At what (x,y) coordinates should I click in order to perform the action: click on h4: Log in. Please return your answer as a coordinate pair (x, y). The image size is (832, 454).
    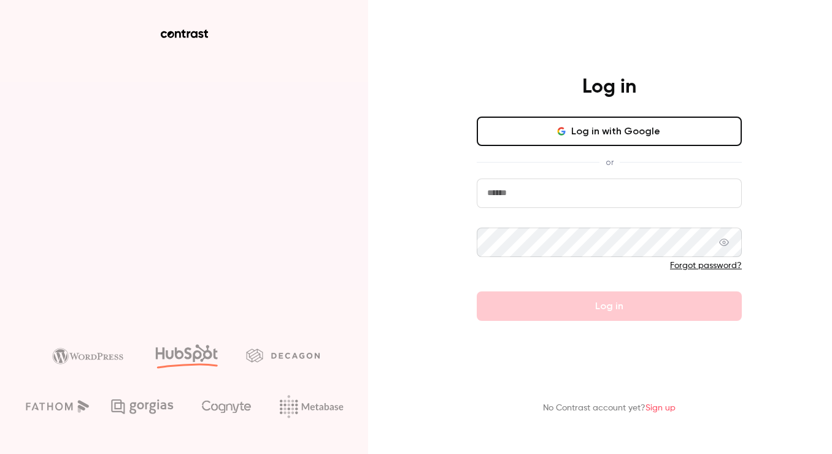
    Looking at the image, I should click on (609, 87).